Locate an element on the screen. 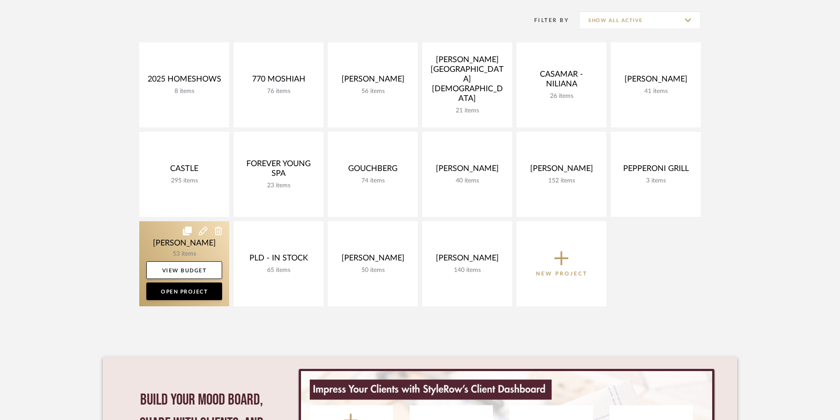 The width and height of the screenshot is (840, 420). div: 295 items is located at coordinates (184, 181).